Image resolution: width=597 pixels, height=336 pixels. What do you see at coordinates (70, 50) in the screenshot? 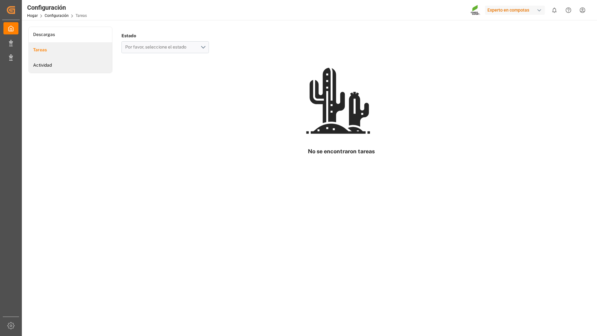
I see `li: Tareas` at bounding box center [70, 50].